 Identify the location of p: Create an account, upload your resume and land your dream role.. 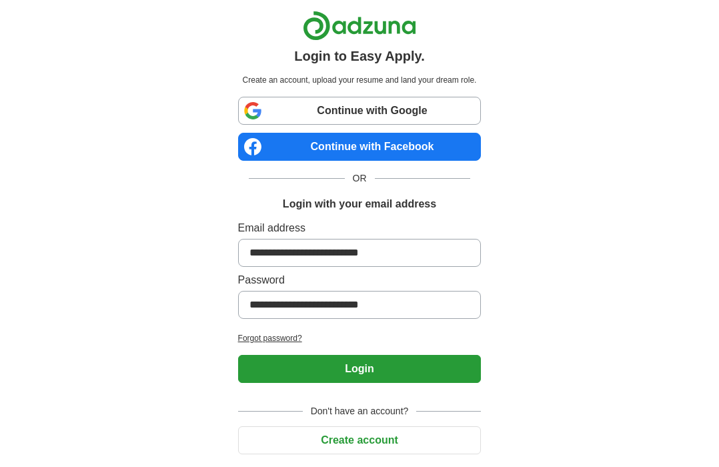
(360, 80).